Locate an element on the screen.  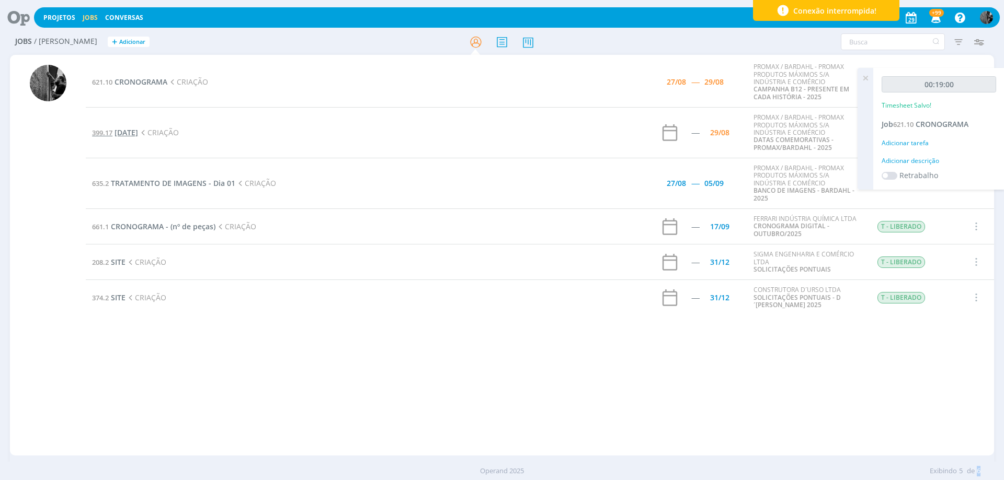
button: Conversas is located at coordinates (124, 18).